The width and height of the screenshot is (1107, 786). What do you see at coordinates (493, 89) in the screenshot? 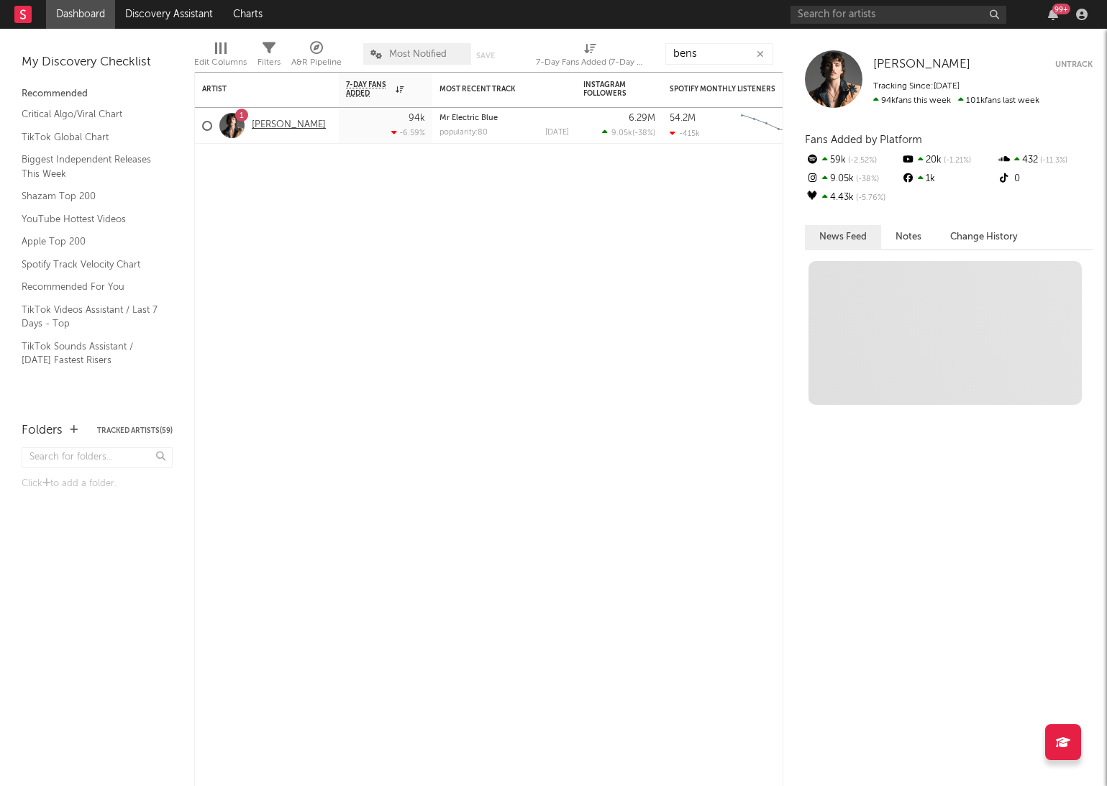
I see `div: Most Recent Track` at bounding box center [493, 89].